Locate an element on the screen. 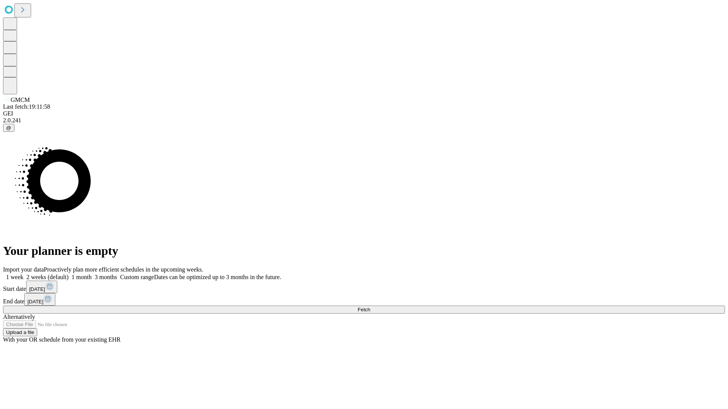 The width and height of the screenshot is (728, 409). span: Custom range is located at coordinates (137, 277).